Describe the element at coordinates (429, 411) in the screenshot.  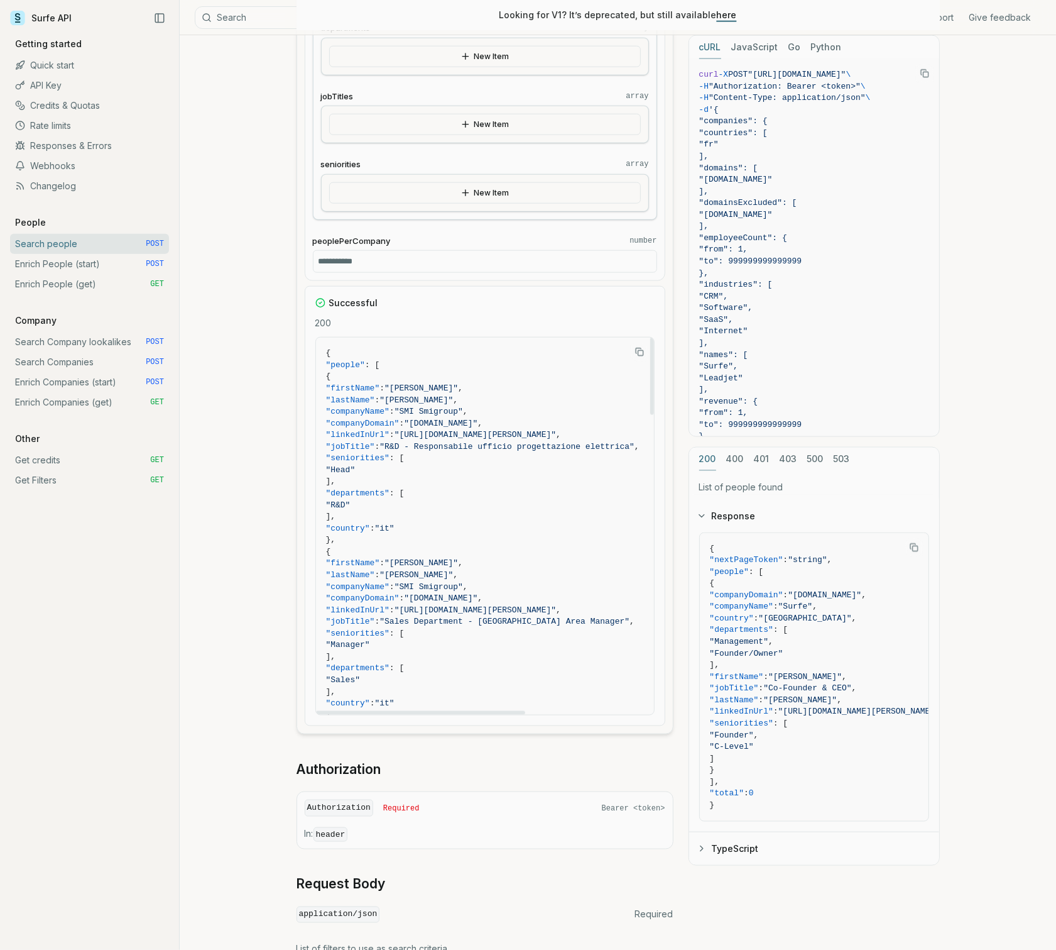
I see `span: "SMI Smigroup"` at that location.